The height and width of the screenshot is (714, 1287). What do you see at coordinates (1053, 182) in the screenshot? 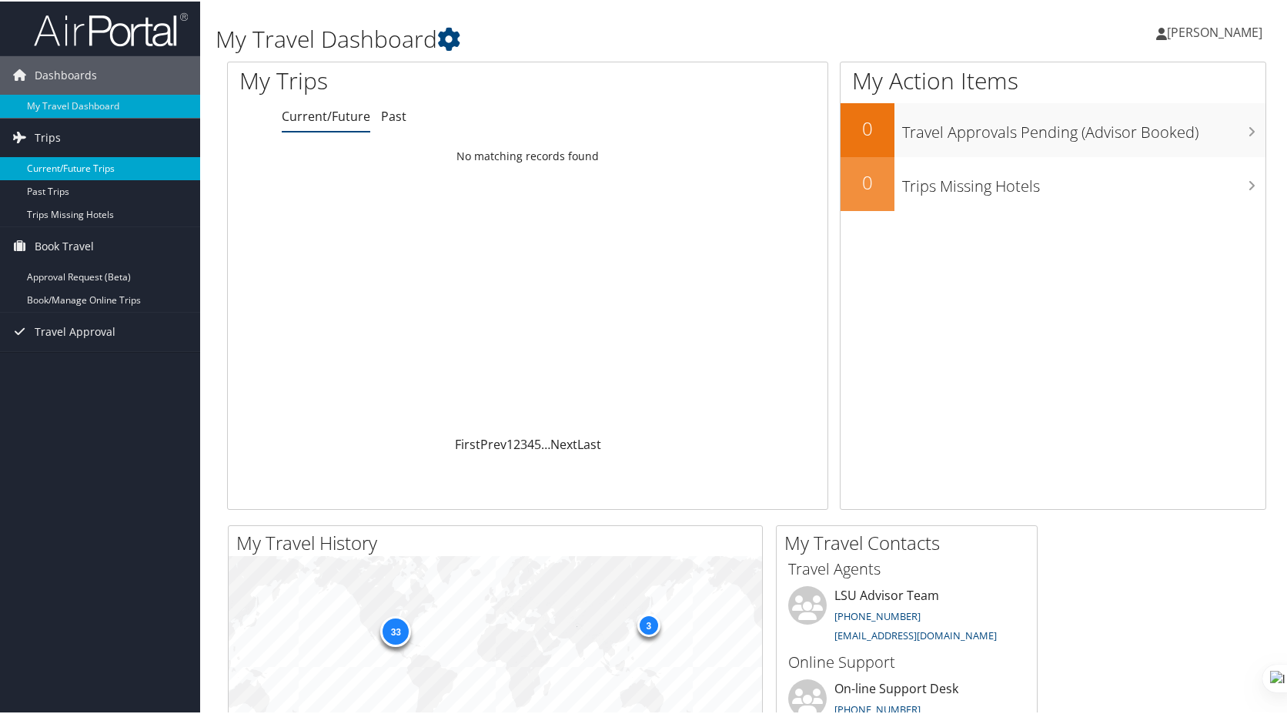
I see `a: 0Trips Missing Hotels` at bounding box center [1053, 182].